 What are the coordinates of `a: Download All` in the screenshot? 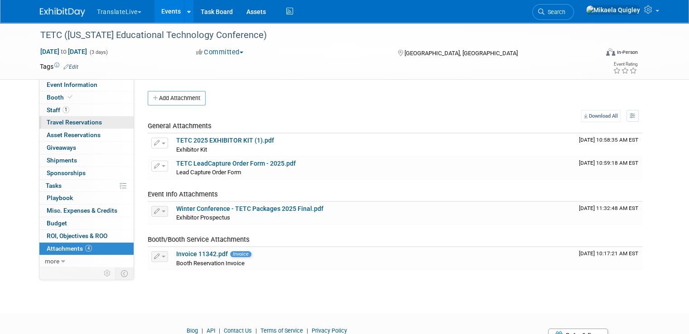 It's located at (601, 116).